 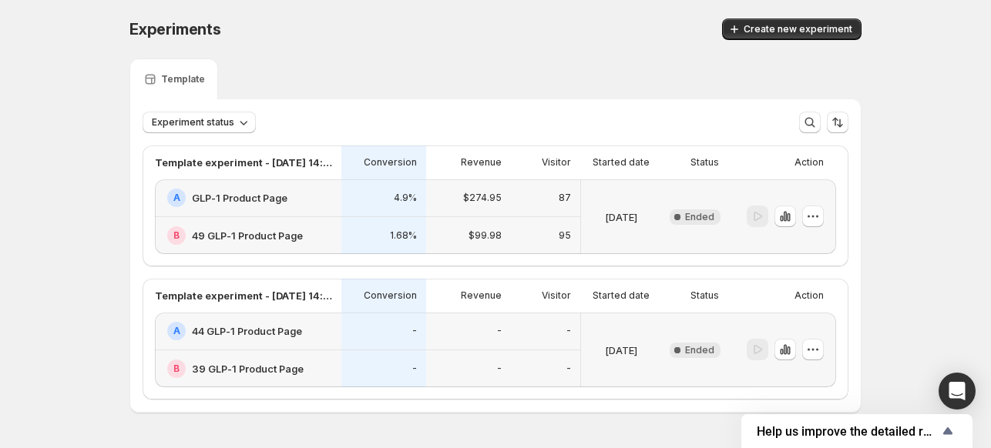 I want to click on h2: 39 GLP-1 Product Page, so click(x=247, y=369).